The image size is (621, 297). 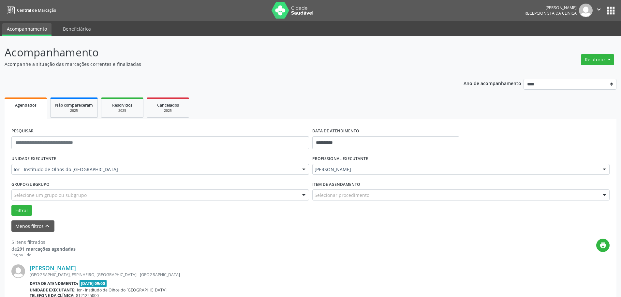 I want to click on p: Ano de acompanhamento, so click(x=492, y=83).